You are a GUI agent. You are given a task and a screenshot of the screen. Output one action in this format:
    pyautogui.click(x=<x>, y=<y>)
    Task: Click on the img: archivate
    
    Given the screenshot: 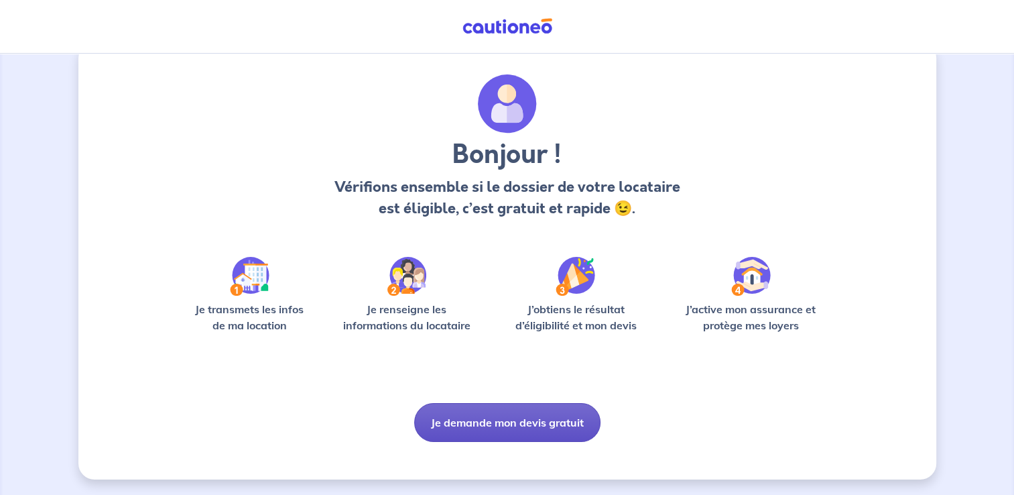 What is the action you would take?
    pyautogui.click(x=507, y=104)
    